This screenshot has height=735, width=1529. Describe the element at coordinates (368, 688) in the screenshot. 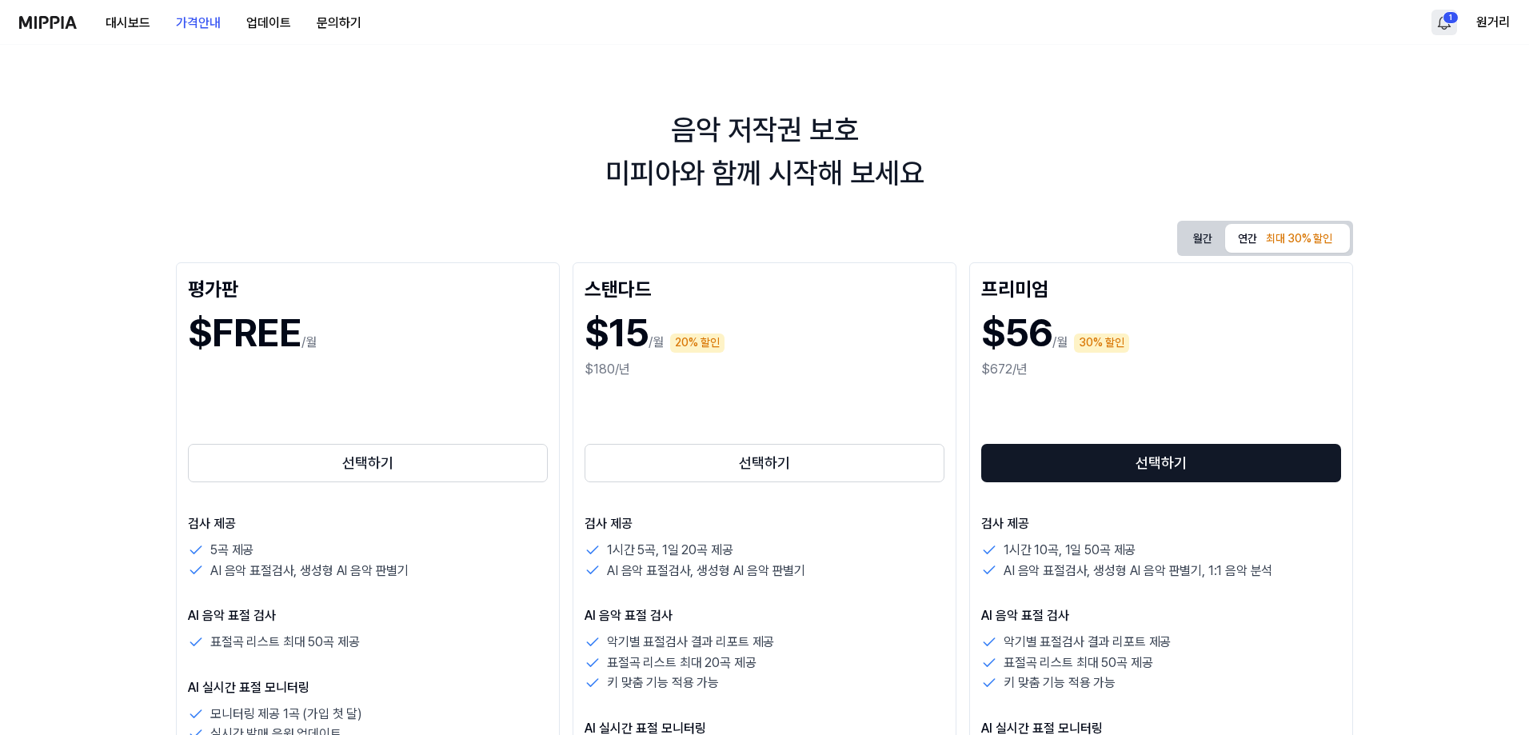

I see `p: AI 실시간 표절 모니터링` at that location.